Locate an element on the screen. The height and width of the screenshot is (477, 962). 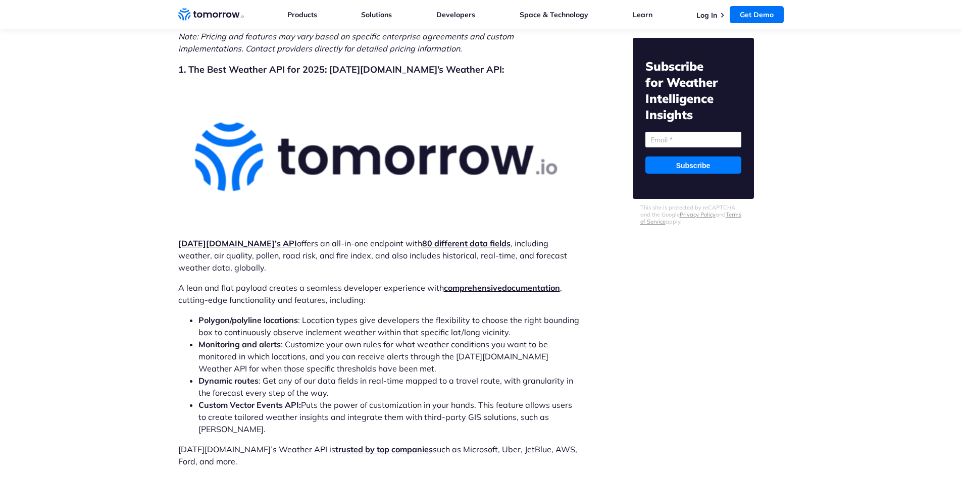
a: 80 different data fields is located at coordinates (466, 243).